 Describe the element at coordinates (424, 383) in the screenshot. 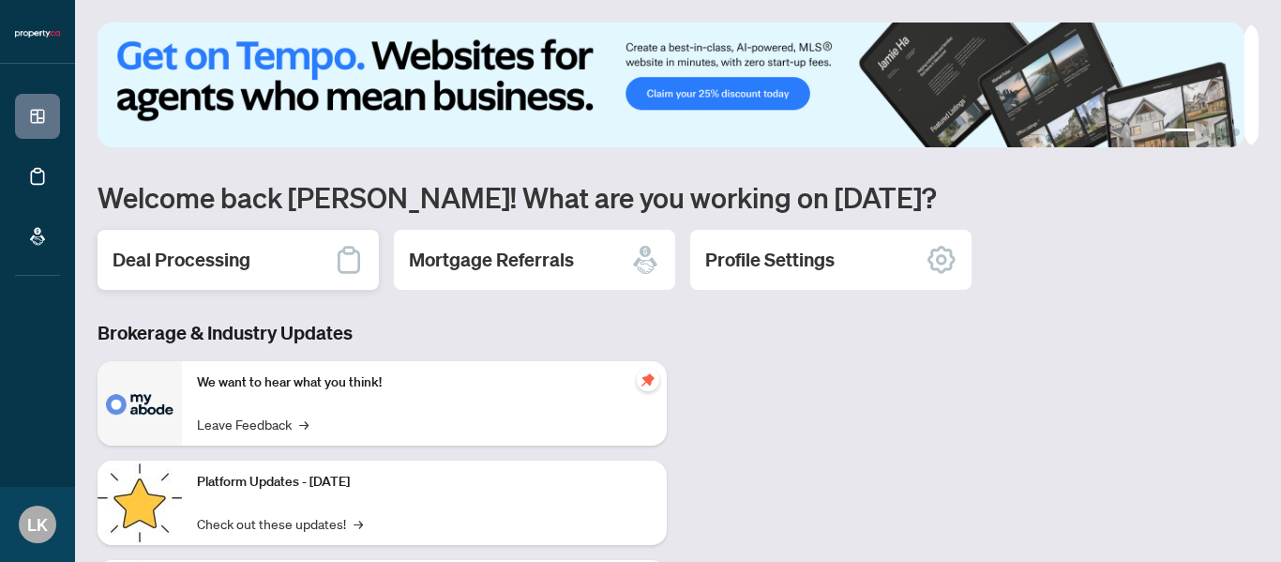

I see `p: We want to hear what you think!` at that location.